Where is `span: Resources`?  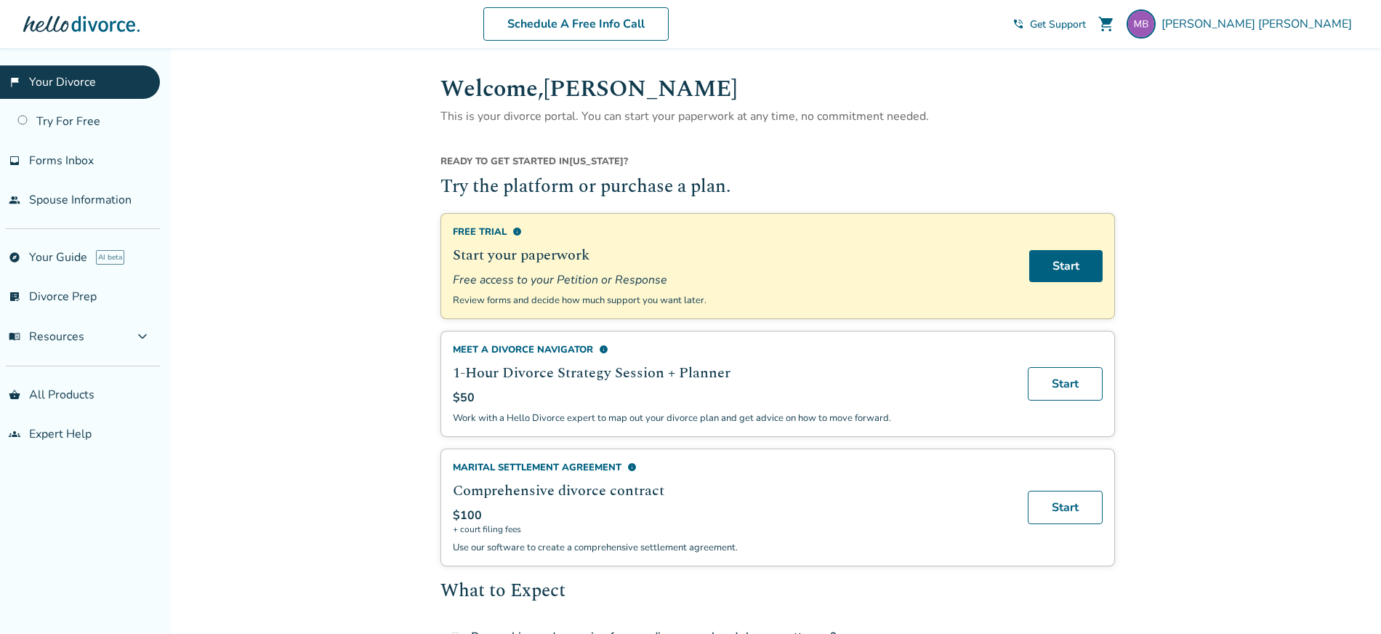
span: Resources is located at coordinates (47, 337).